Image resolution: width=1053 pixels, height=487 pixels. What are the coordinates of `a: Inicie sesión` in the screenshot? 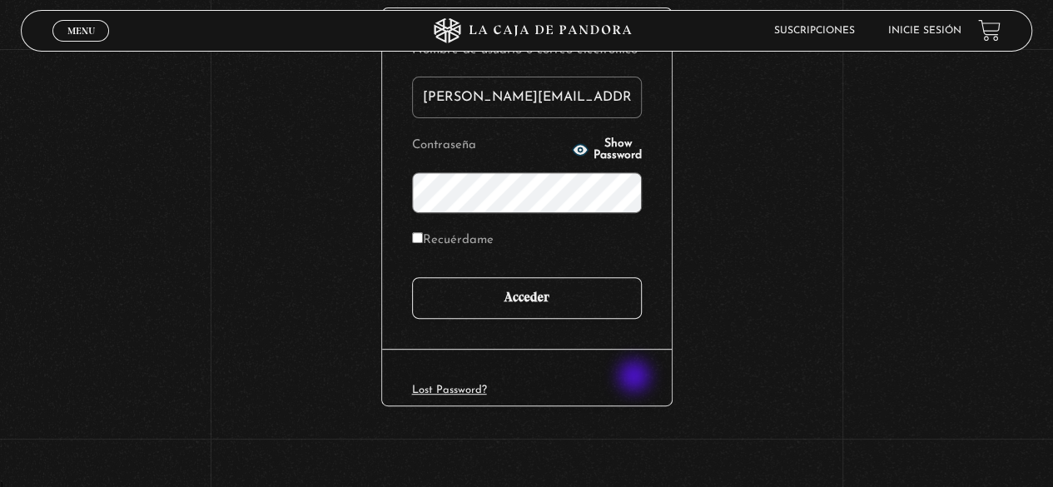 It's located at (925, 31).